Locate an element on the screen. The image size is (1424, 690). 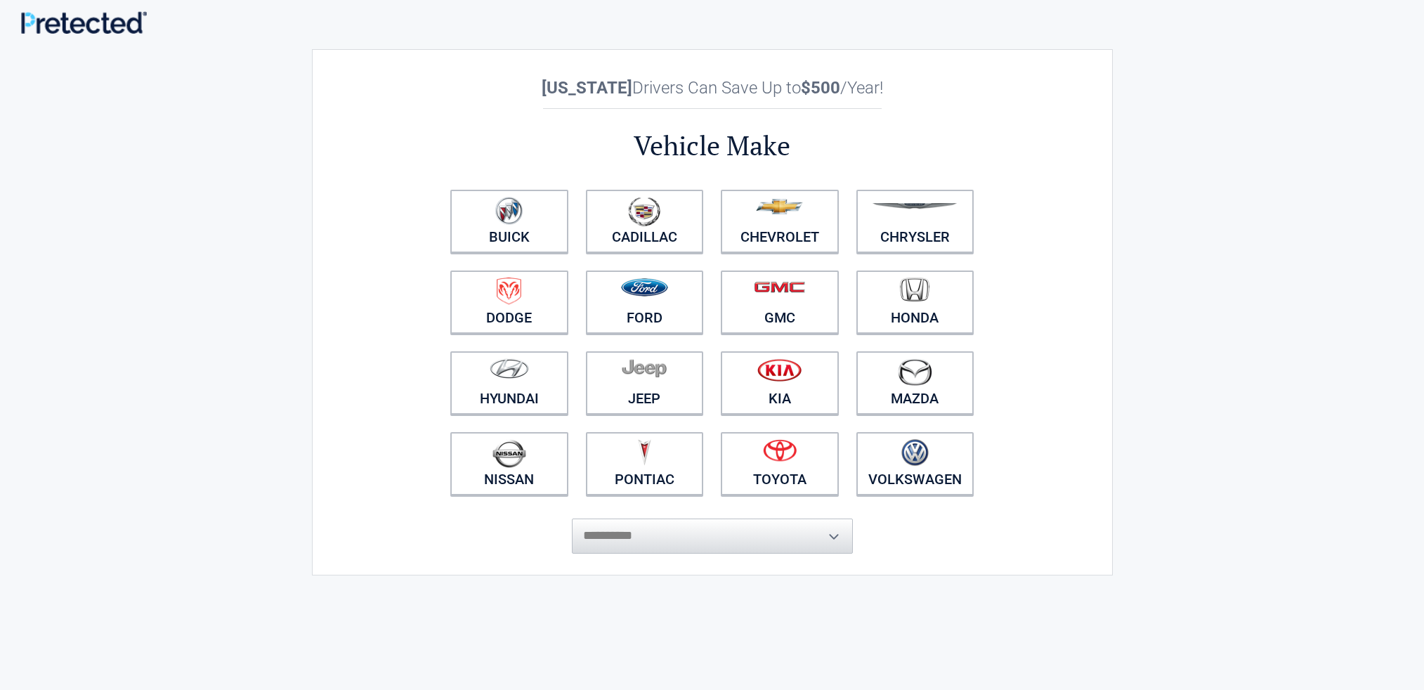
a: Kia is located at coordinates (780, 383).